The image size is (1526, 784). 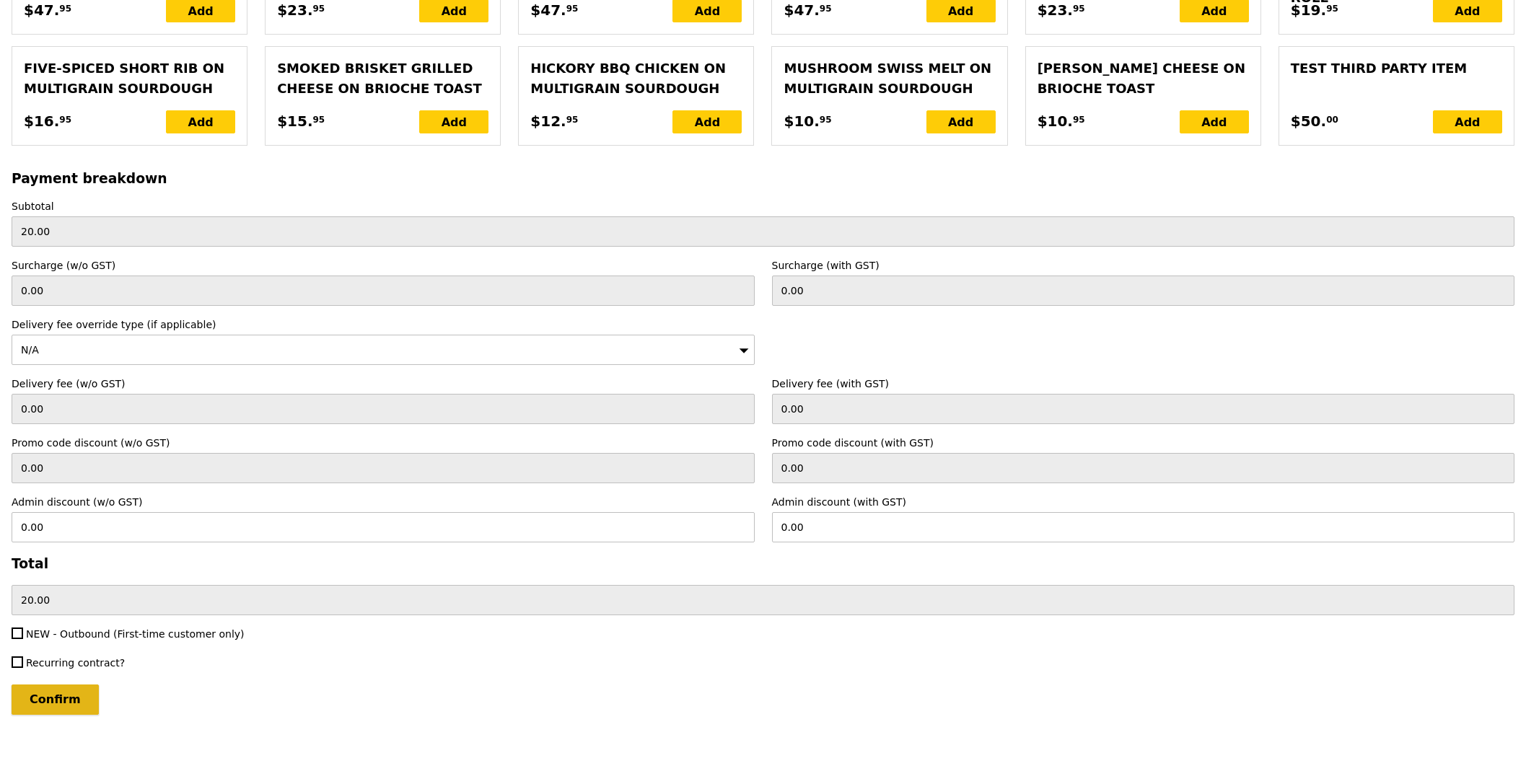 I want to click on input: Confirm, so click(x=55, y=700).